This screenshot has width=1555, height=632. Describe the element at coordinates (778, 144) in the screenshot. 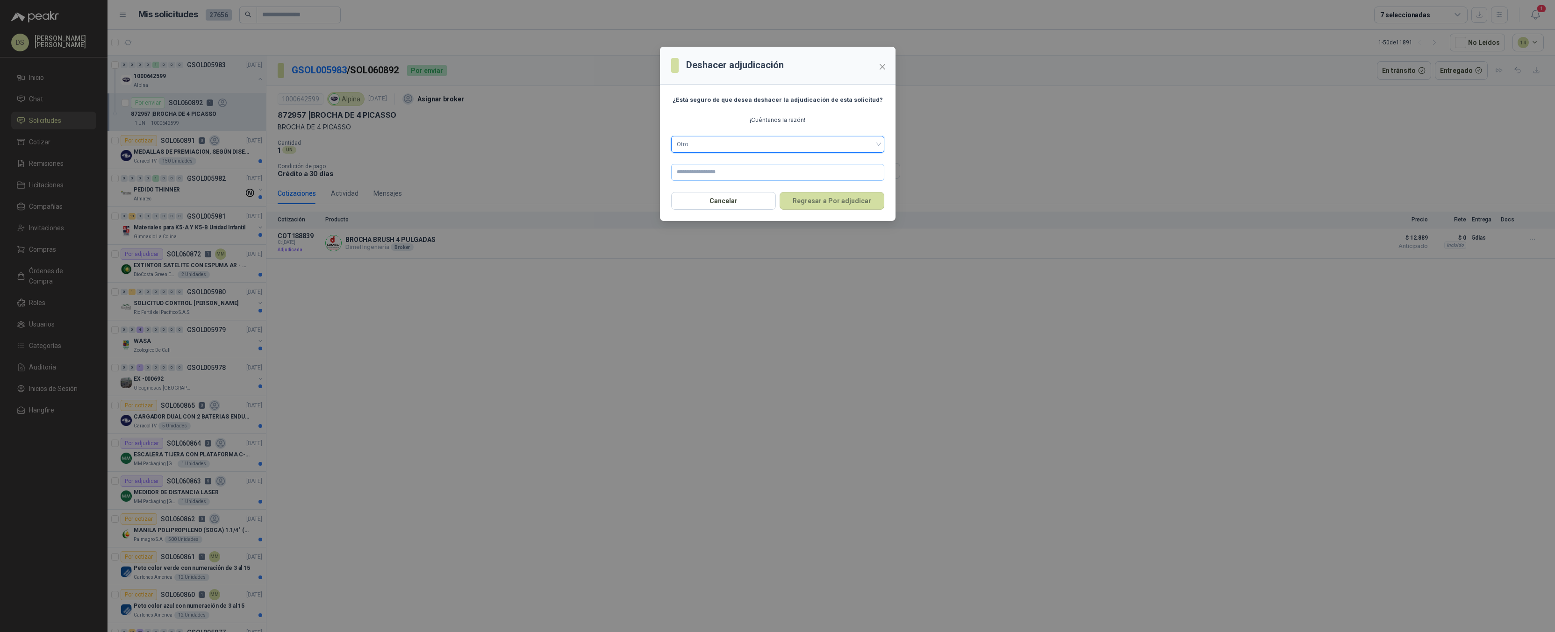

I see `span: Otro` at that location.